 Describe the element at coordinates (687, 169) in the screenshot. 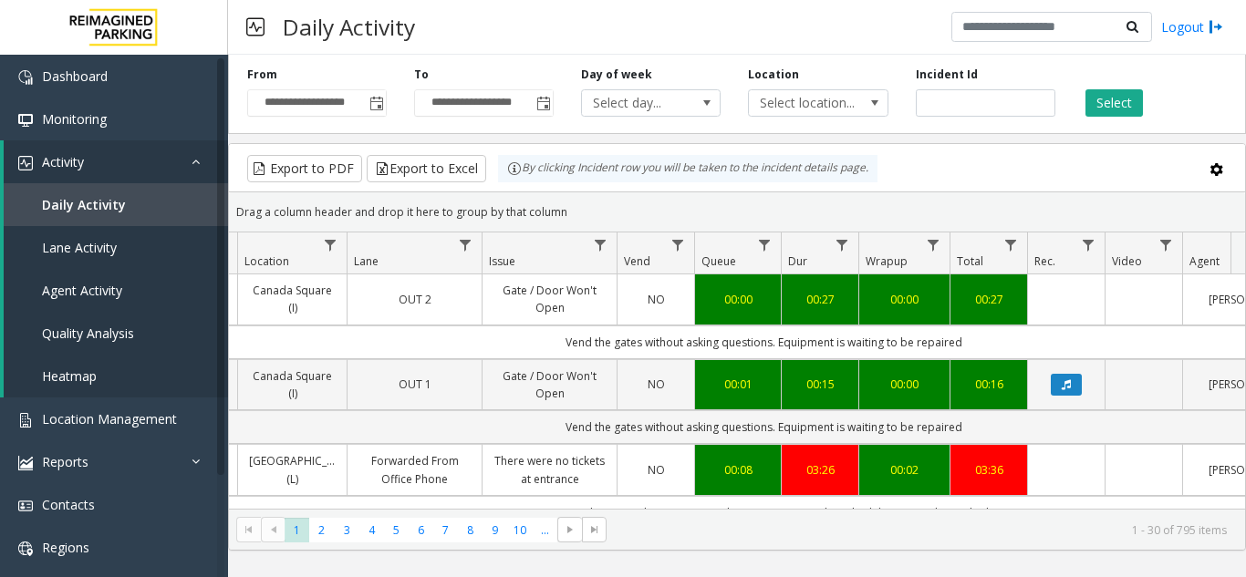

I see `div: By clicking Incident row you will be taken to the incident details page.` at that location.